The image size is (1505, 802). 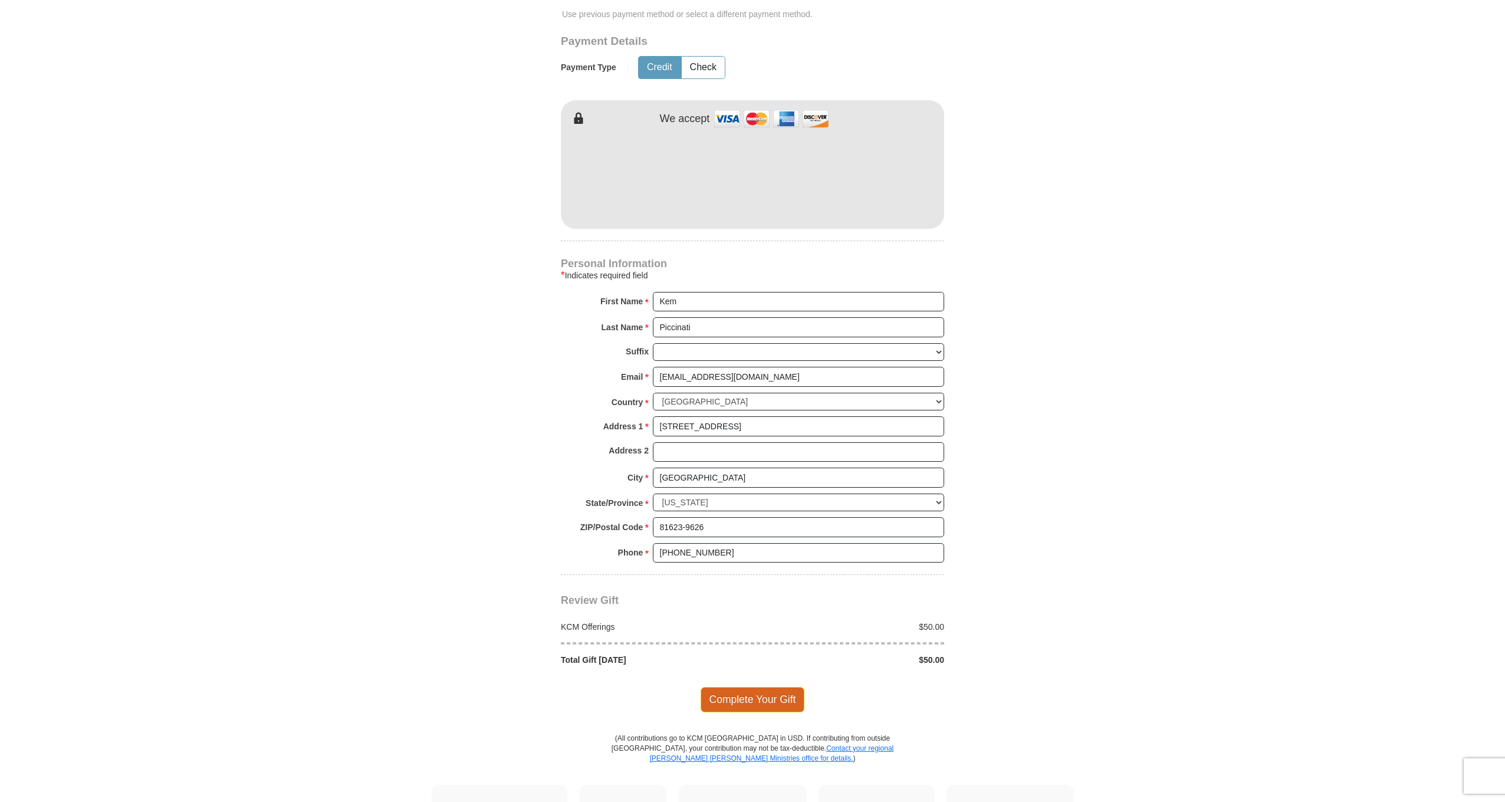 What do you see at coordinates (703, 67) in the screenshot?
I see `button: Check` at bounding box center [703, 67].